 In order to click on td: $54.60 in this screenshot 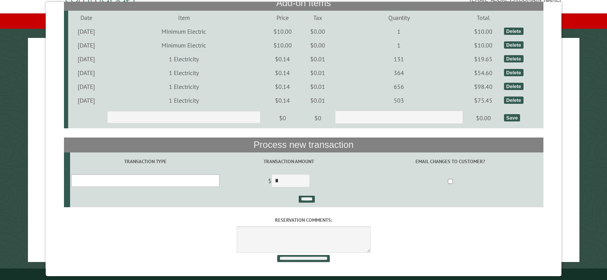, I will do `click(483, 73)`.